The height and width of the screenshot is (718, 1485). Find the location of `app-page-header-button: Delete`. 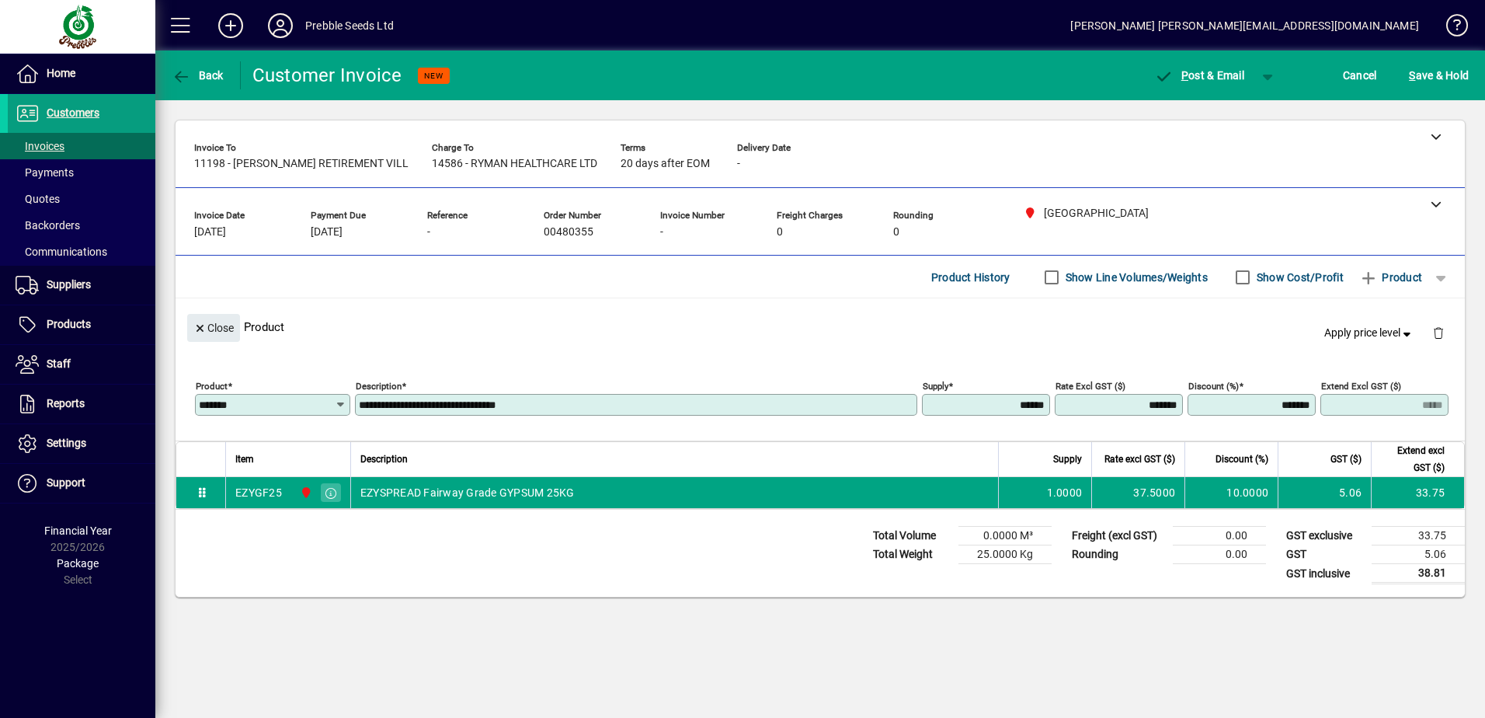

app-page-header-button: Delete is located at coordinates (1439, 332).